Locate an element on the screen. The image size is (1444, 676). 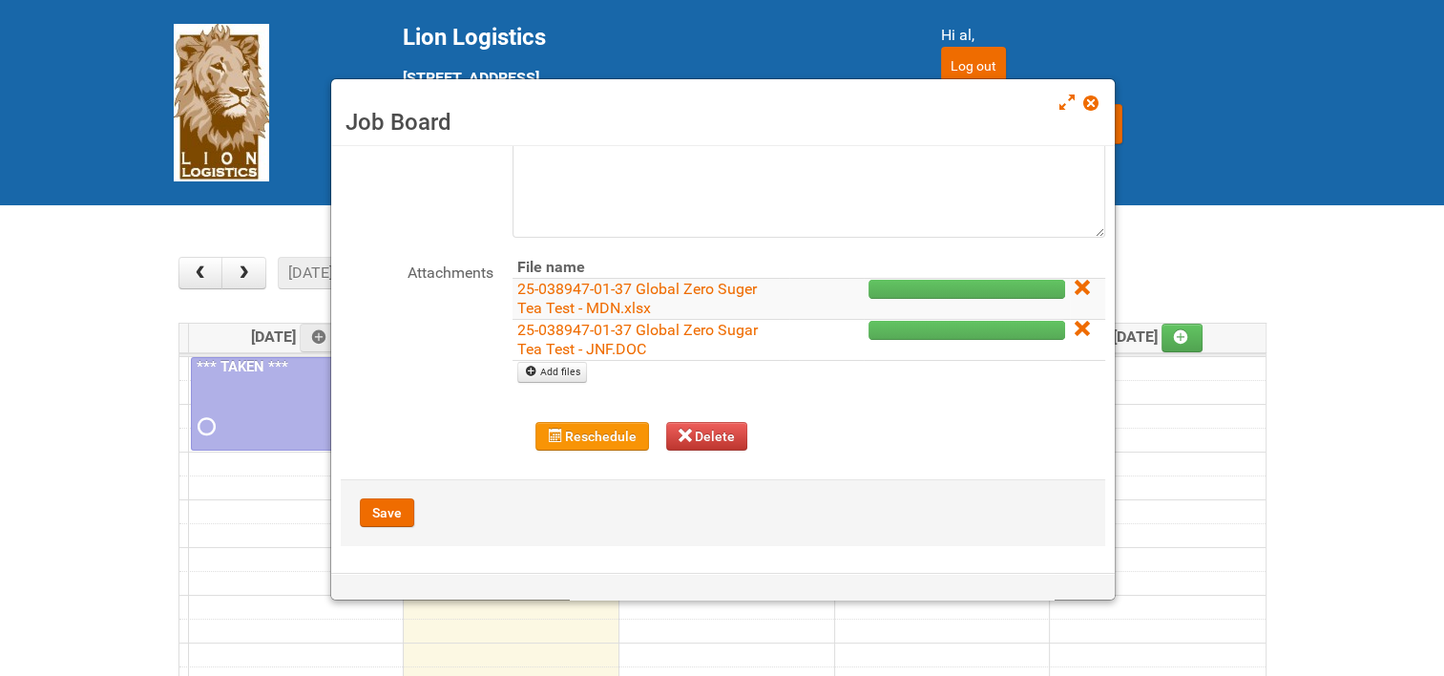
a: 25-038947-01-37 Global Zero Sugar Tea Test - JNF.DOC is located at coordinates (638, 339).